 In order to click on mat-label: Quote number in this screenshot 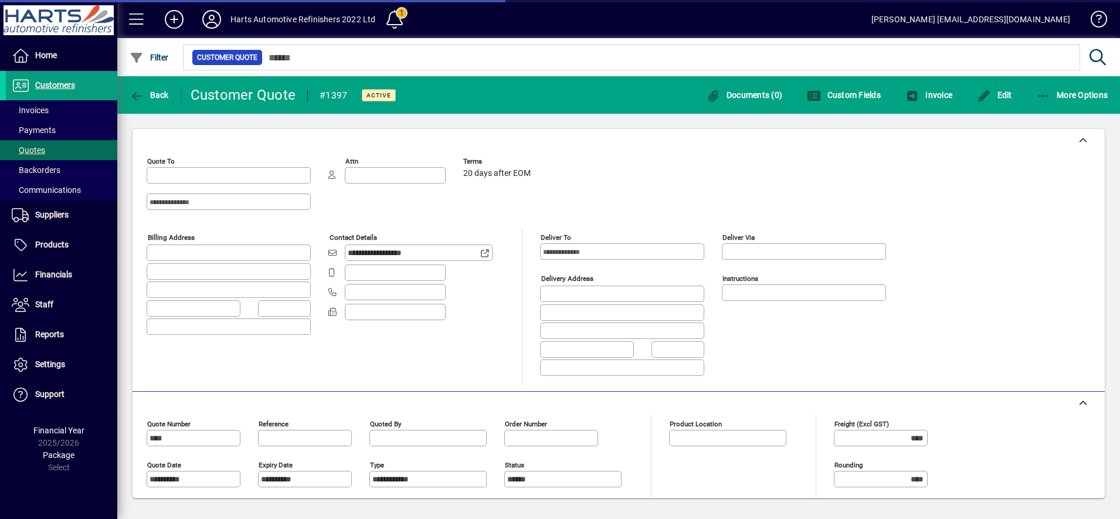, I will do `click(169, 423)`.